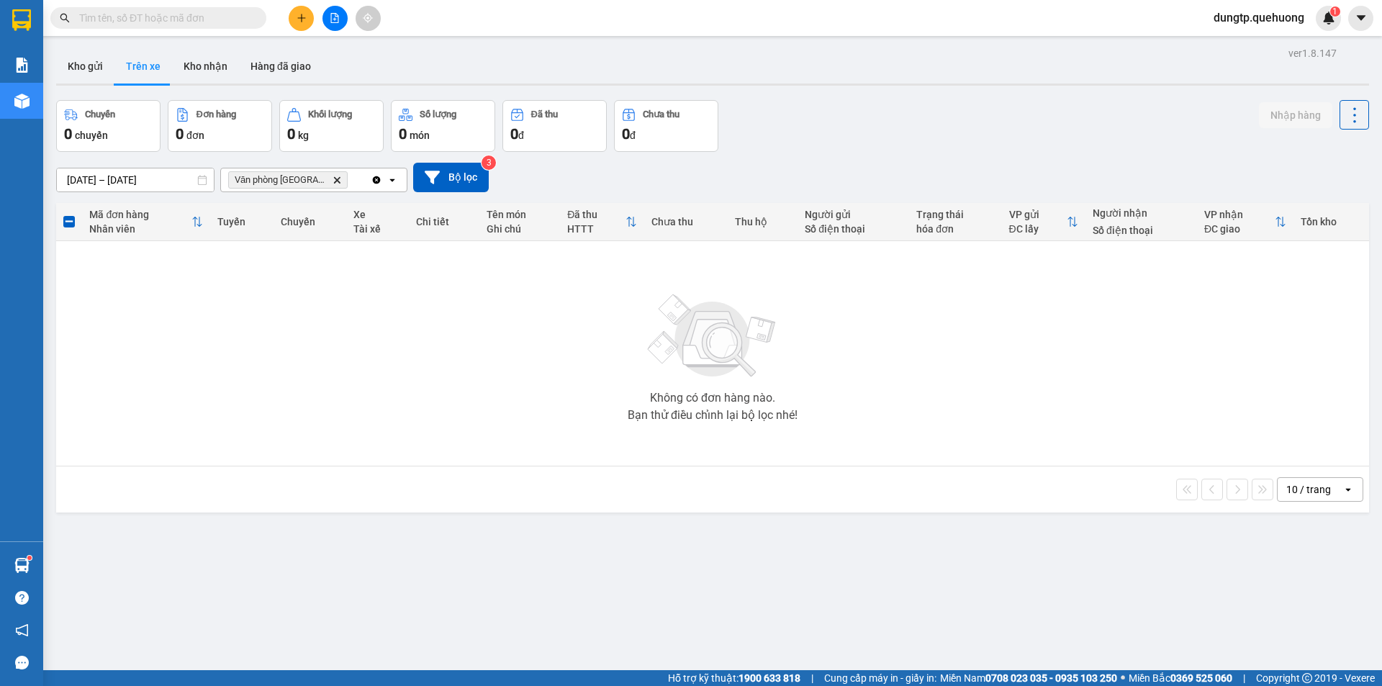  Describe the element at coordinates (337, 180) in the screenshot. I see `svg: Delete` at that location.